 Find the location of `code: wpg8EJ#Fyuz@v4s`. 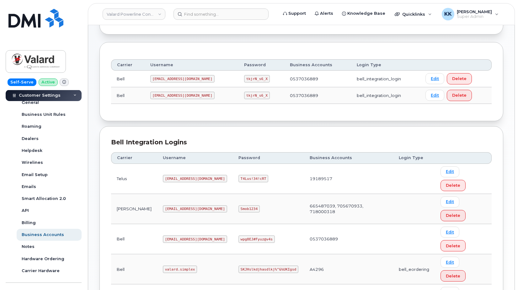

code: wpg8EJ#Fyuz@v4s is located at coordinates (257, 239).